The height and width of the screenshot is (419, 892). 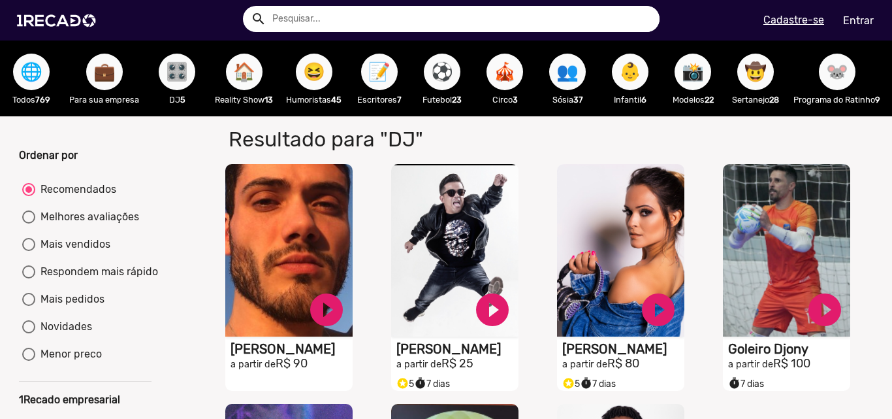 What do you see at coordinates (31, 99) in the screenshot?
I see `p: Todos` at bounding box center [31, 99].